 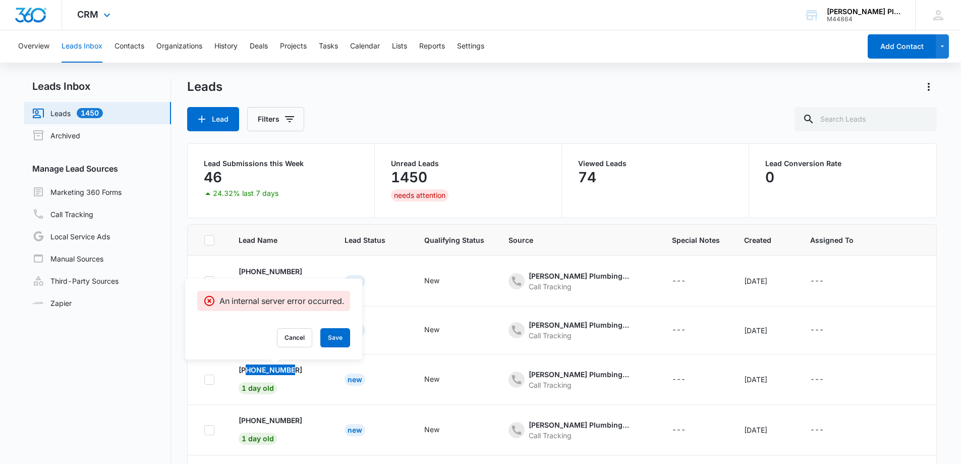 What do you see at coordinates (34, 46) in the screenshot?
I see `button: Overview` at bounding box center [34, 46].